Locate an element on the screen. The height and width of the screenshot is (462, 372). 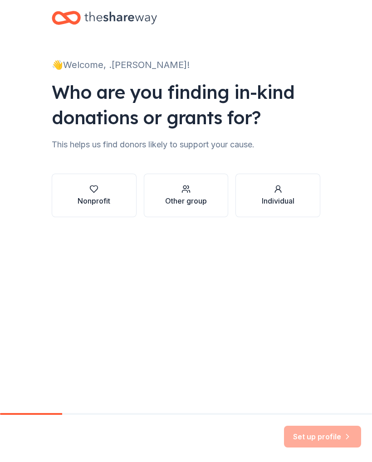
div: Nonprofit is located at coordinates (94, 201).